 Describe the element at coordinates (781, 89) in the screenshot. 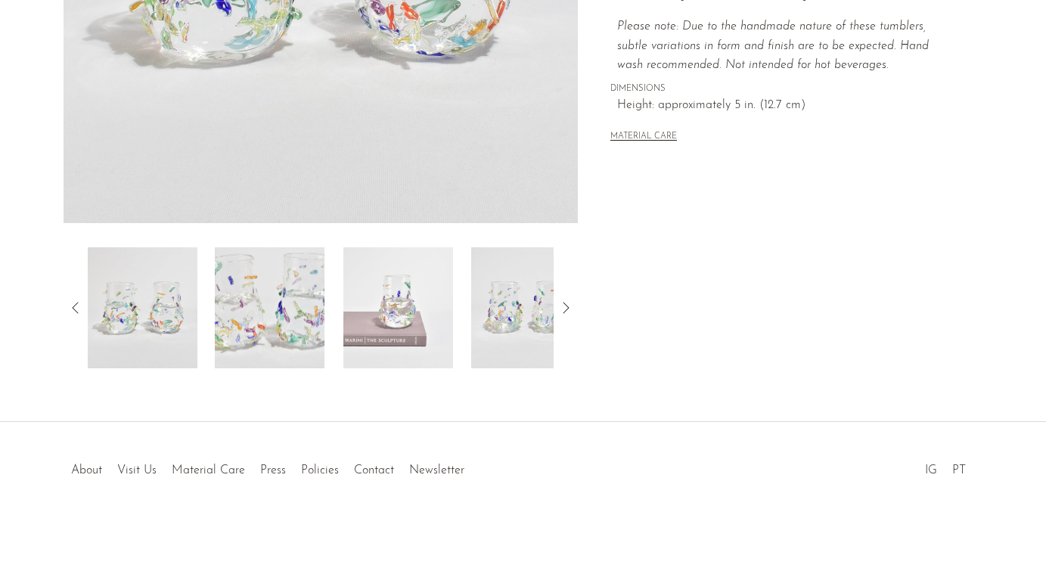

I see `span: DIMENSIONS` at that location.